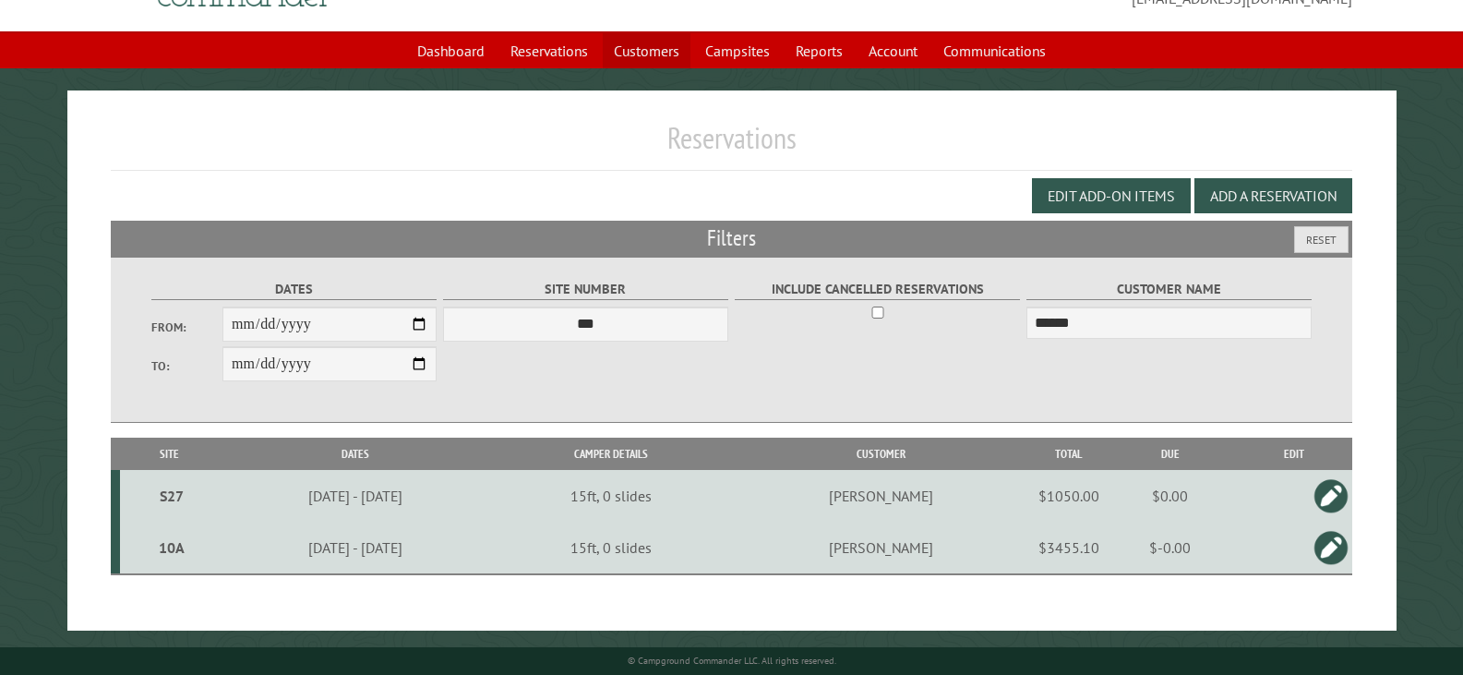  Describe the element at coordinates (1171, 496) in the screenshot. I see `td: $0.00` at that location.